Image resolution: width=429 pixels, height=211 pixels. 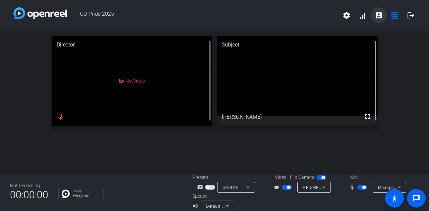 What do you see at coordinates (40, 13) in the screenshot?
I see `img: white-gradient.svg` at bounding box center [40, 13].